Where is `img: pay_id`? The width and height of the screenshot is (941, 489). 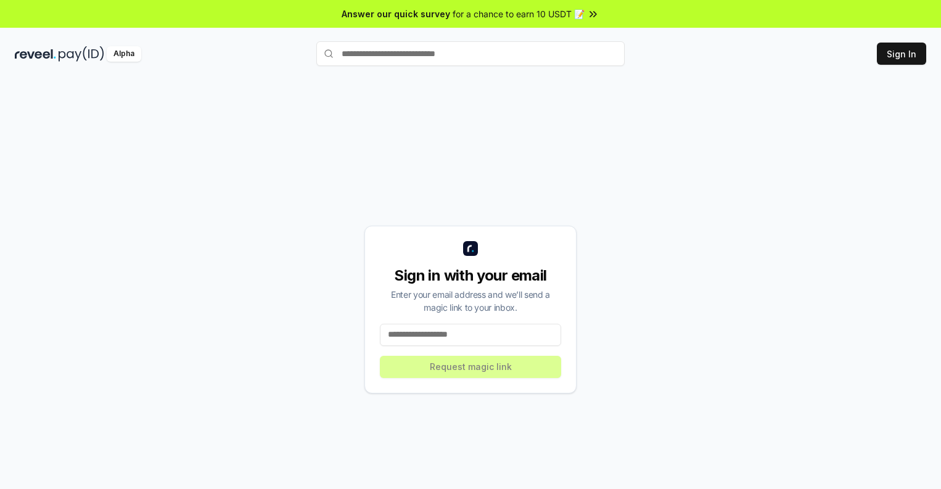 img: pay_id is located at coordinates (81, 54).